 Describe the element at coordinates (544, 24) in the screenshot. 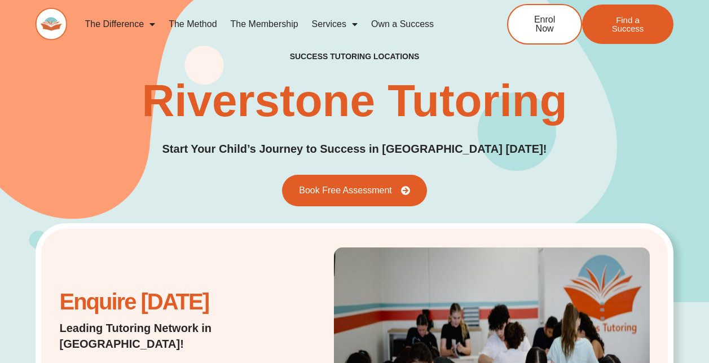

I see `a: Enrol Now` at that location.